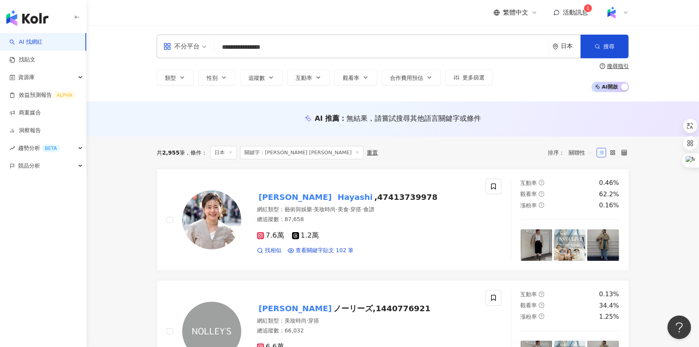  I want to click on div: 排序：, so click(573, 153).